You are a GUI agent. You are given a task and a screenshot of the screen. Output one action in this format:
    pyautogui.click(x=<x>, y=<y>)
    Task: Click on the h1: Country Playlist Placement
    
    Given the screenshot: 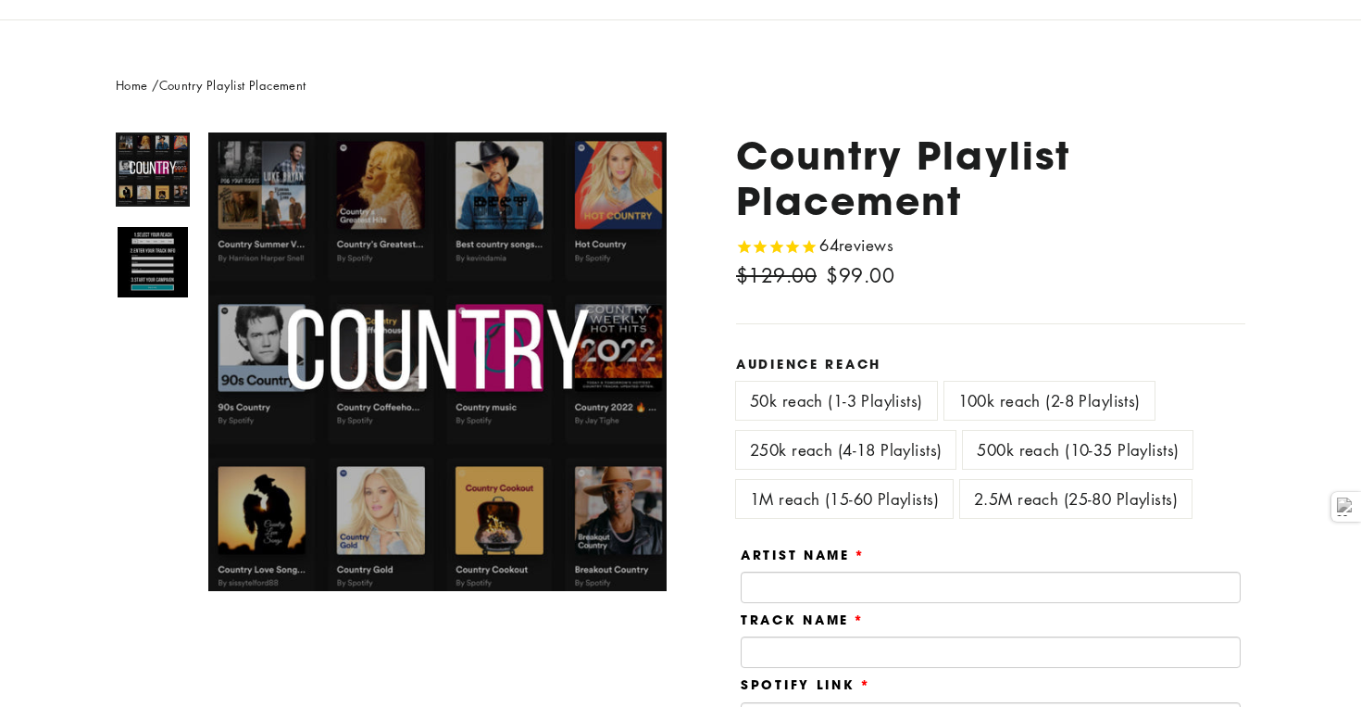 What is the action you would take?
    pyautogui.click(x=991, y=178)
    